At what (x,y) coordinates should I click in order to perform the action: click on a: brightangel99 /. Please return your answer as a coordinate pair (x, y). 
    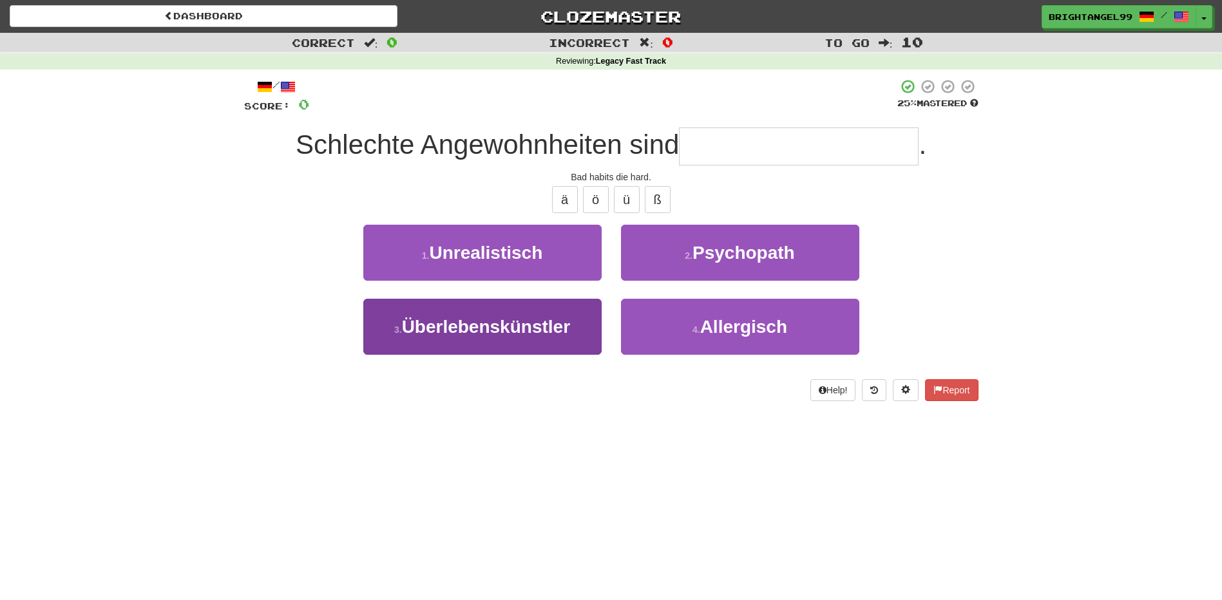
    Looking at the image, I should click on (1119, 17).